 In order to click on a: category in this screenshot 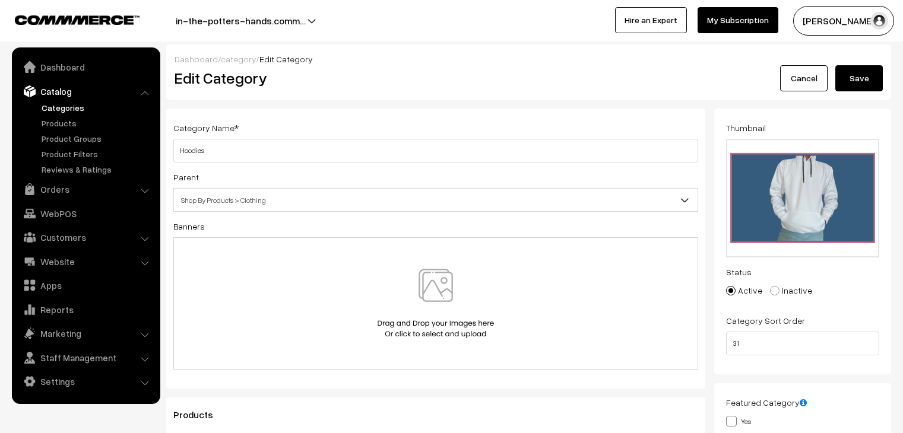, I will do `click(238, 59)`.